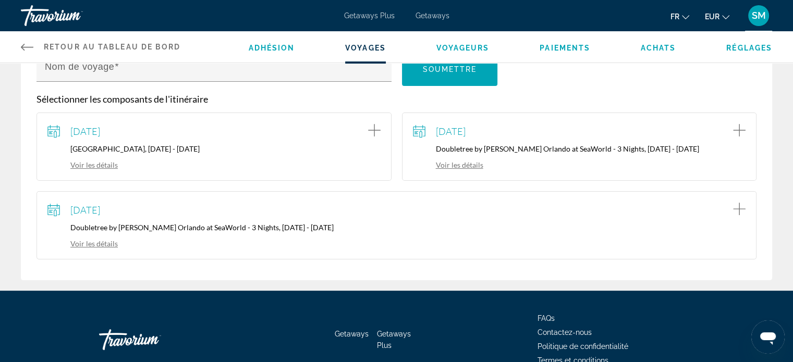 The width and height of the screenshot is (793, 362). What do you see at coordinates (112, 47) in the screenshot?
I see `span: Retour au tableau de bord` at bounding box center [112, 47].